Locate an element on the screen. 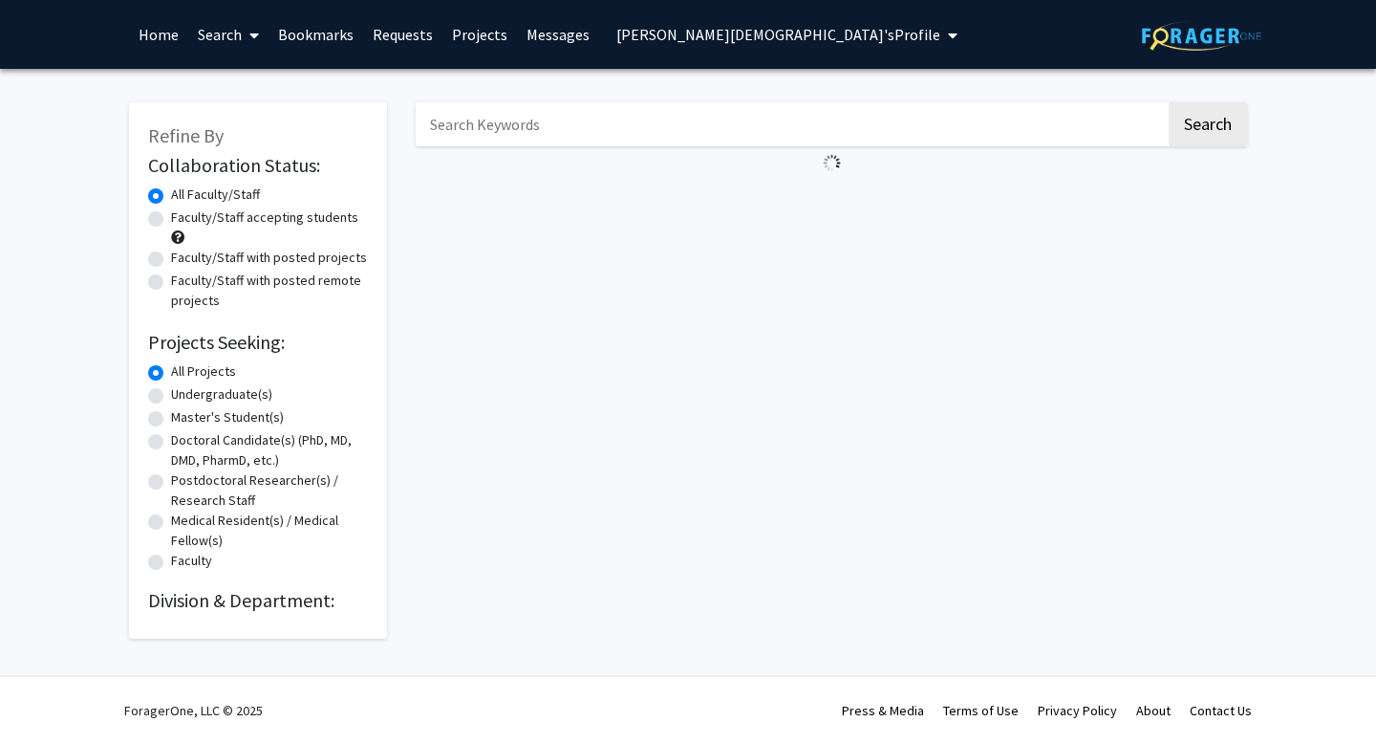 Image resolution: width=1376 pixels, height=744 pixels. label: Doctoral Candidate(s) (PhD, MD, DMD, PharmD, etc.) is located at coordinates (270, 450).